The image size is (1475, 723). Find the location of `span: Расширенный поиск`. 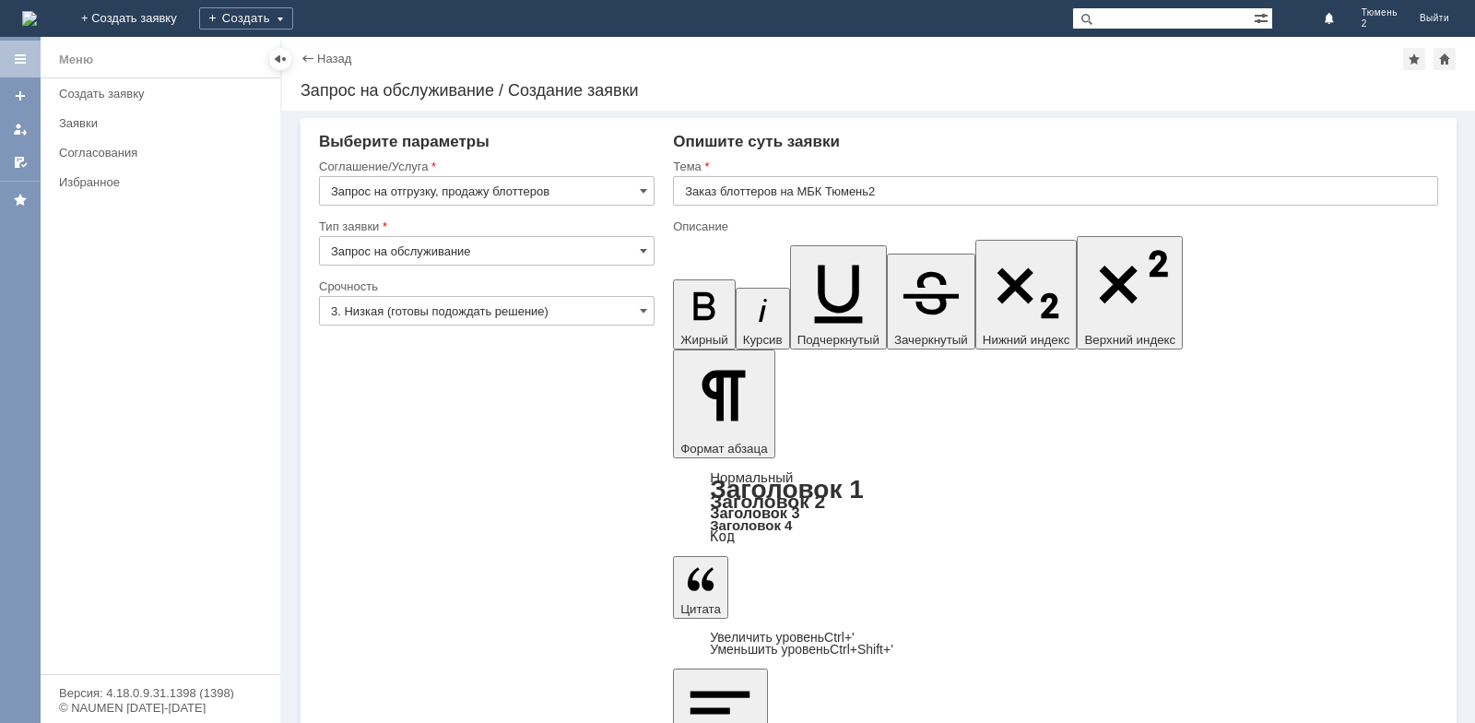

span: Расширенный поиск is located at coordinates (1263, 17).